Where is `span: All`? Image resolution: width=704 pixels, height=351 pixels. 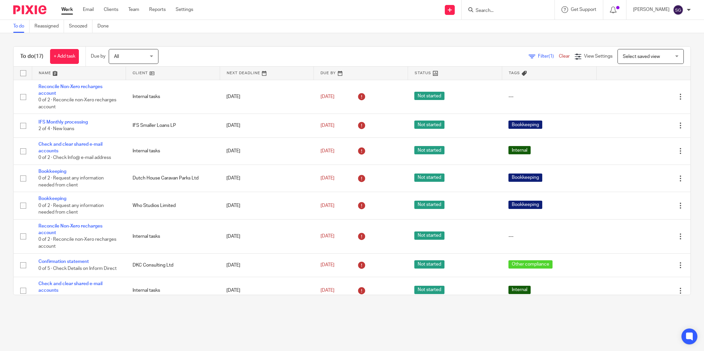 span: All is located at coordinates (116, 57).